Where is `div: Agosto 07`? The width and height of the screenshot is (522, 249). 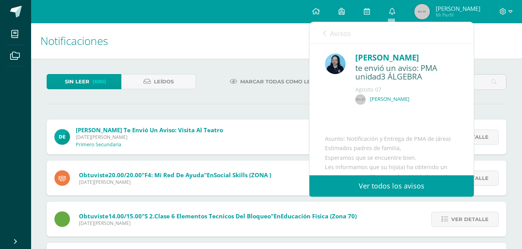 div: Agosto 07 is located at coordinates (406, 90).